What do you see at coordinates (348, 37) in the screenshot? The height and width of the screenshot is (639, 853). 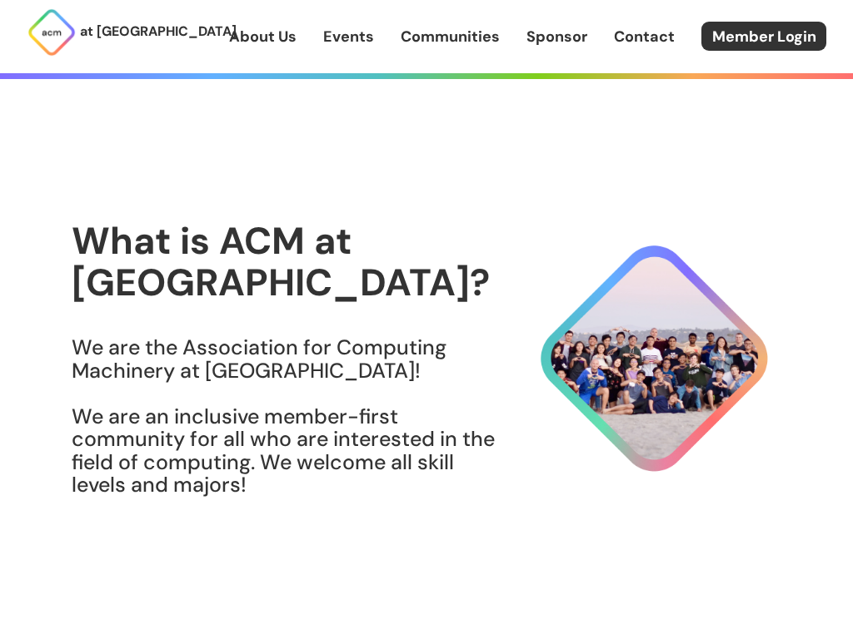 I see `a: Events` at bounding box center [348, 37].